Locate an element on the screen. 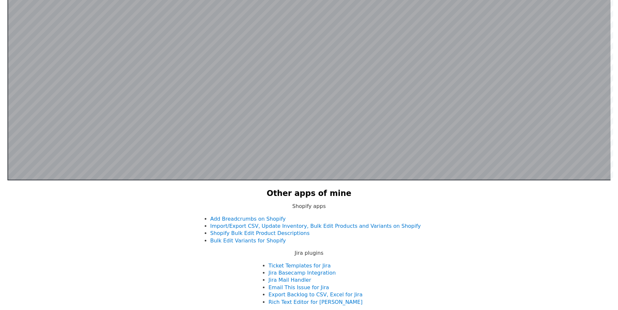  a: Ticket Templates for Jira is located at coordinates (299, 265).